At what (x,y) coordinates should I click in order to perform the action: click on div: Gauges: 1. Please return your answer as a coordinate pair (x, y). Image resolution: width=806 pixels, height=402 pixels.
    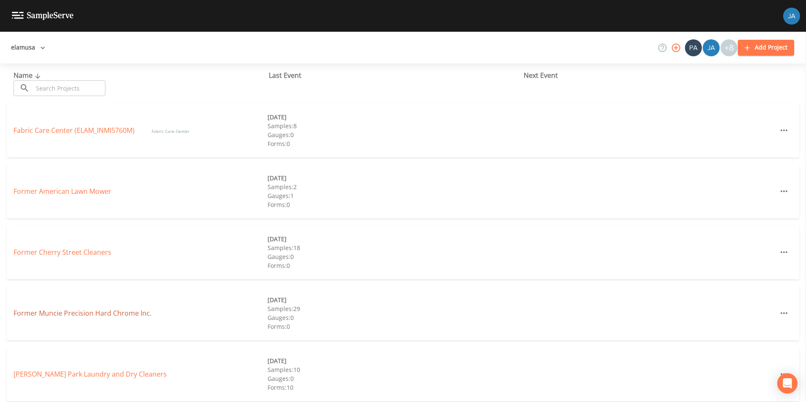
    Looking at the image, I should click on (395, 196).